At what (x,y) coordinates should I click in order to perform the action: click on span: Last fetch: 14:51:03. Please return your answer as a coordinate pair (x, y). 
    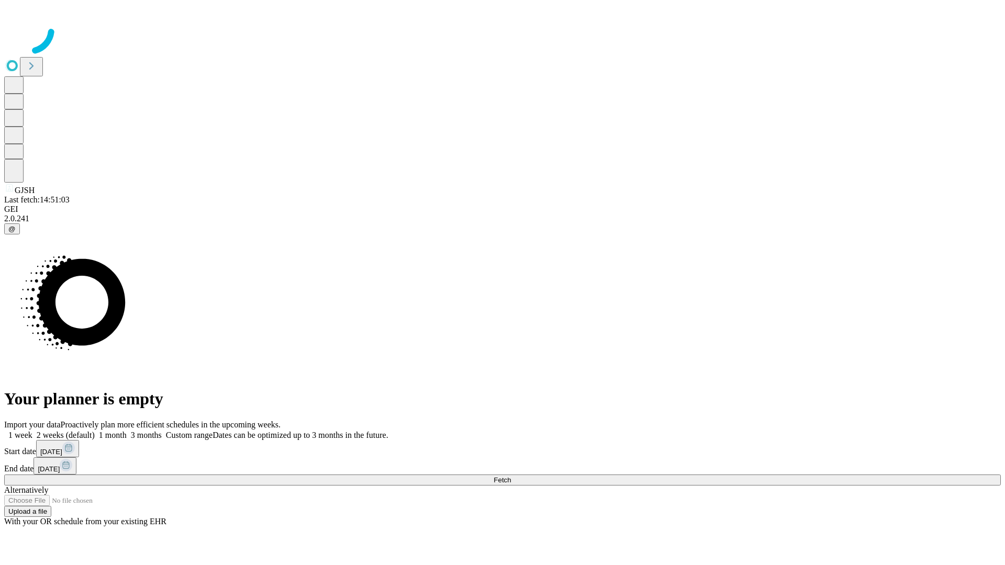
    Looking at the image, I should click on (37, 199).